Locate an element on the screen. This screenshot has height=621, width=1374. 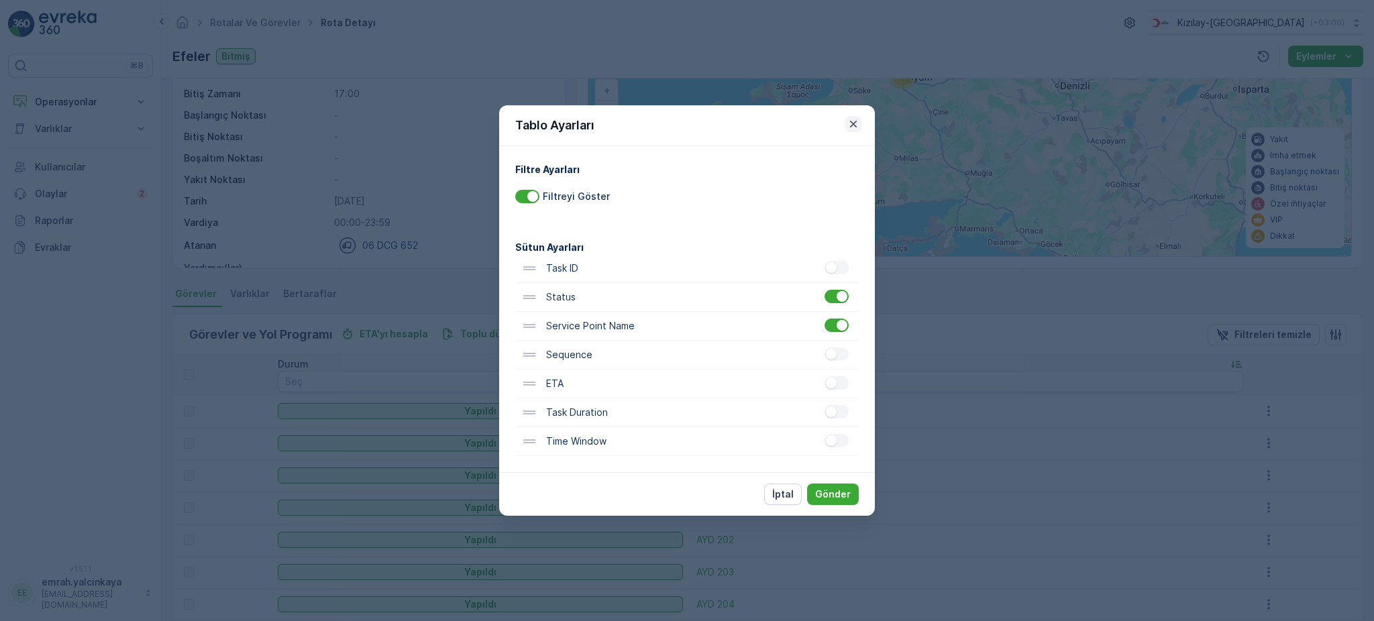
p: Status is located at coordinates (560, 297).